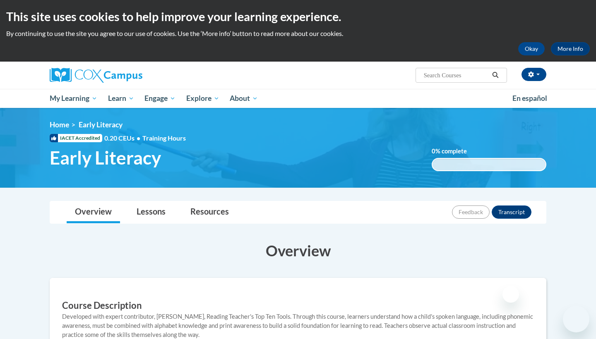  Describe the element at coordinates (433, 151) in the screenshot. I see `span: 0` at that location.